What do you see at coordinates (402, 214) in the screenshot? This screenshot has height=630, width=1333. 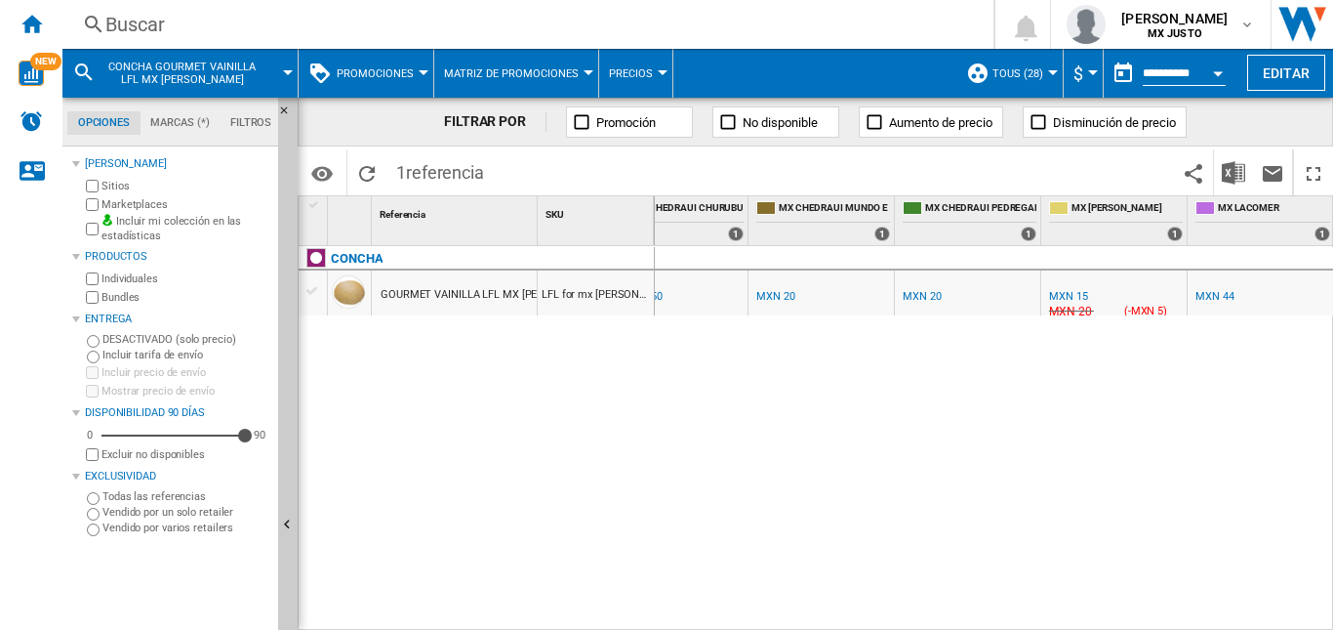 I see `span: Referencia` at bounding box center [402, 214].